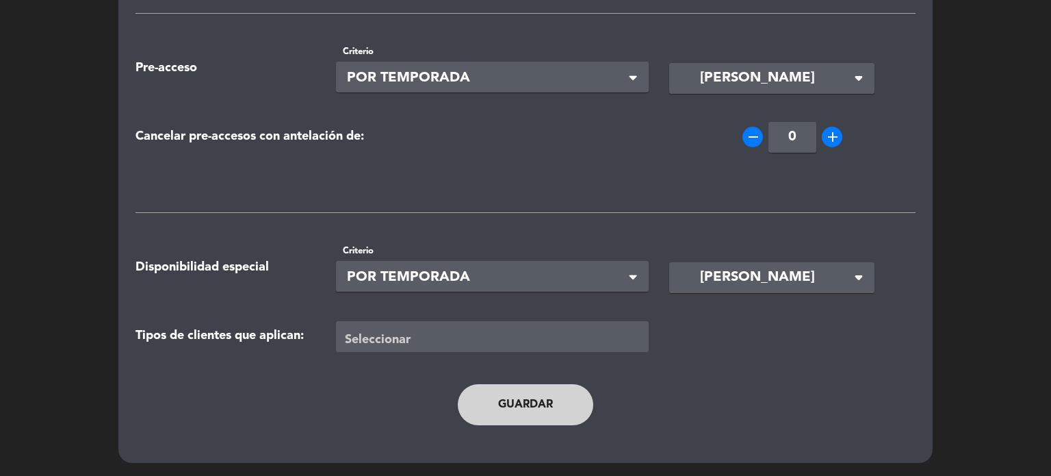 This screenshot has height=476, width=1051. Describe the element at coordinates (754, 137) in the screenshot. I see `i: remove` at that location.